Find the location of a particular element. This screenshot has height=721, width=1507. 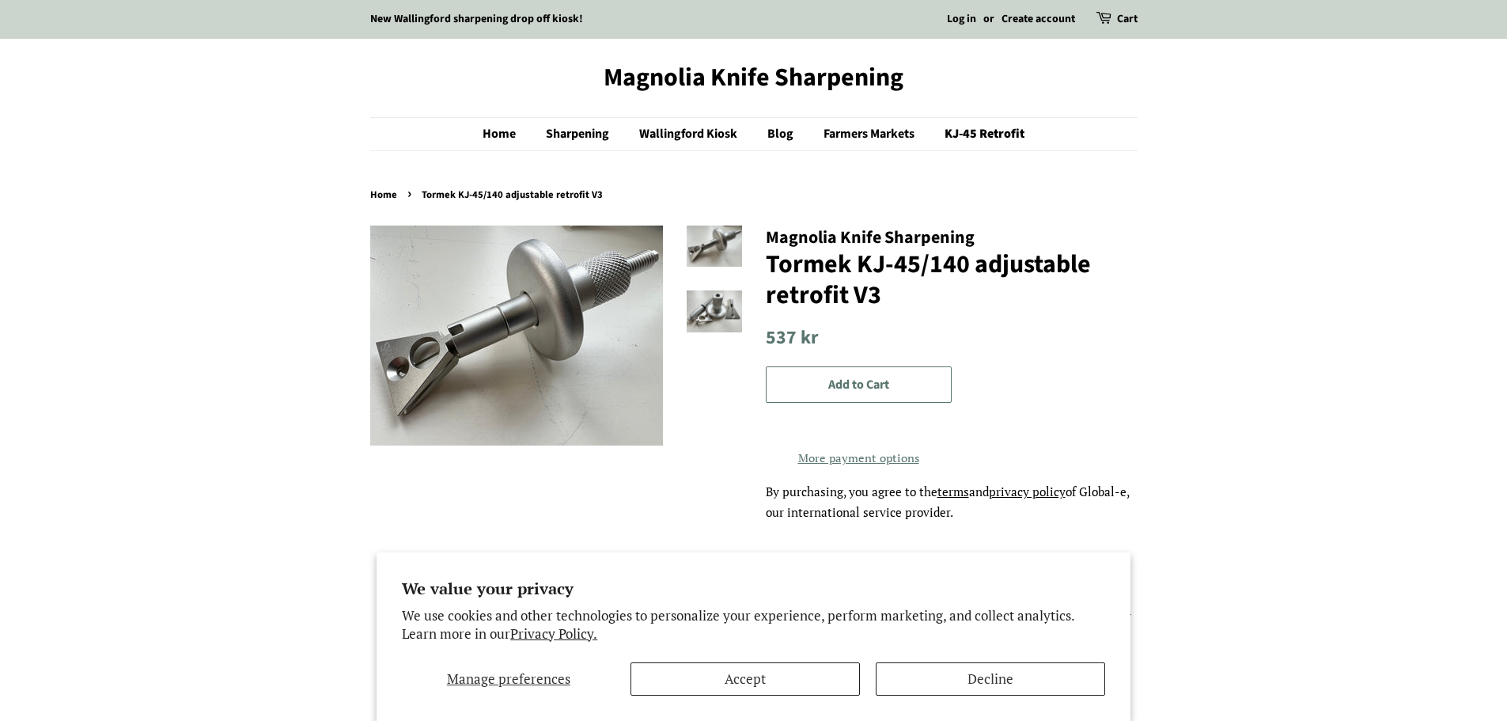

button: Manage preferences is located at coordinates (508, 679).